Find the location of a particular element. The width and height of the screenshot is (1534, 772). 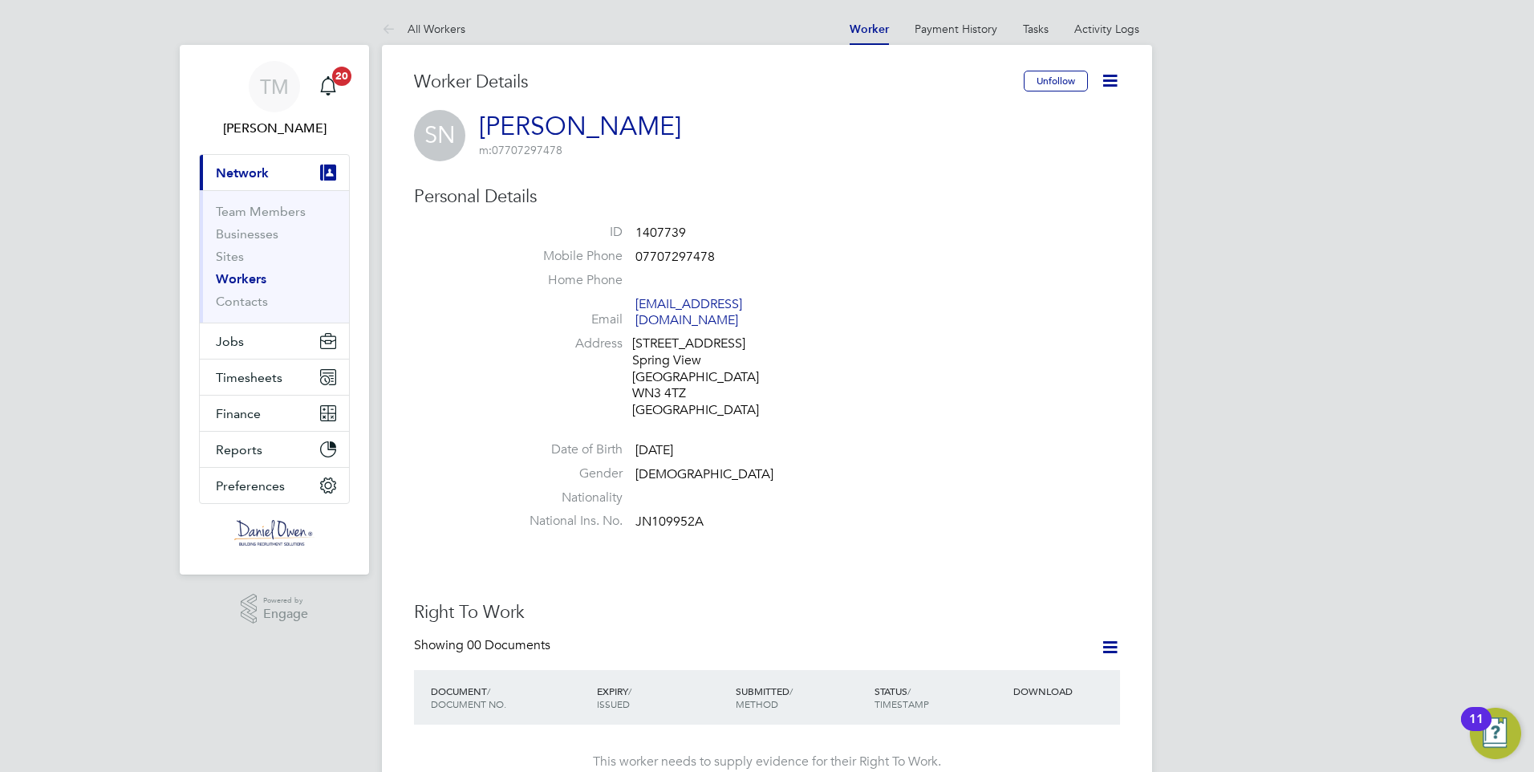

button: Reports is located at coordinates (274, 449).